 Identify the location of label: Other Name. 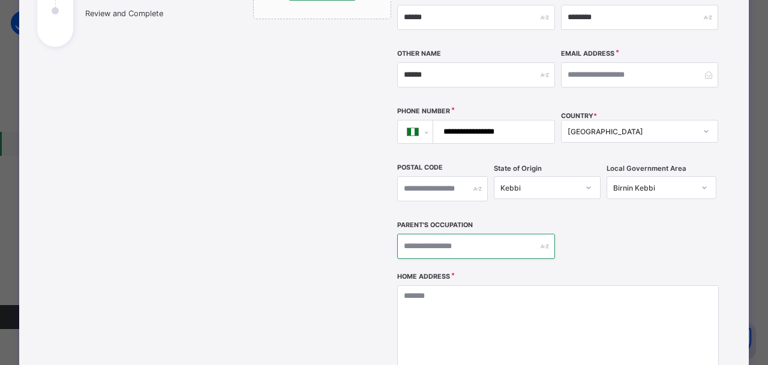
(419, 53).